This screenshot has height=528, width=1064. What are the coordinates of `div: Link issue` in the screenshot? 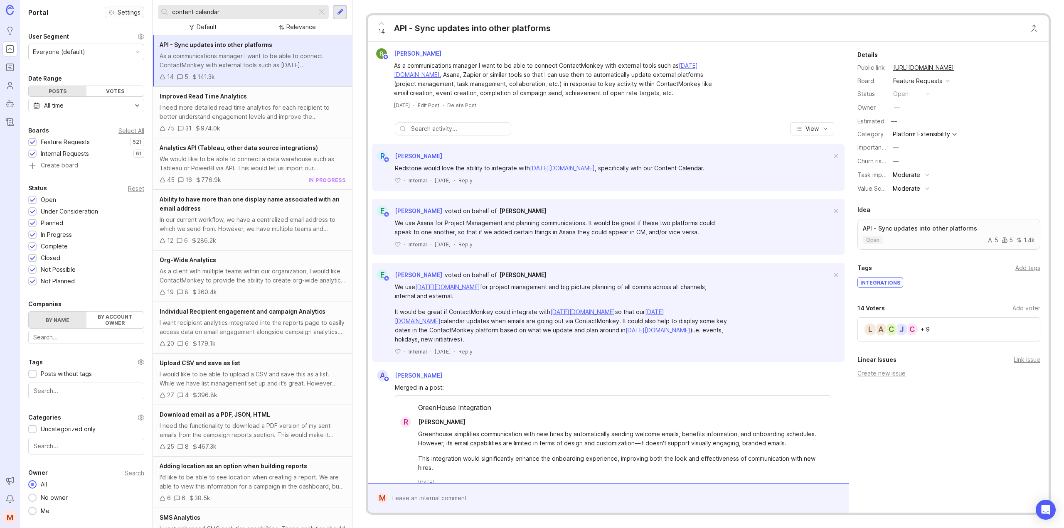 It's located at (1027, 360).